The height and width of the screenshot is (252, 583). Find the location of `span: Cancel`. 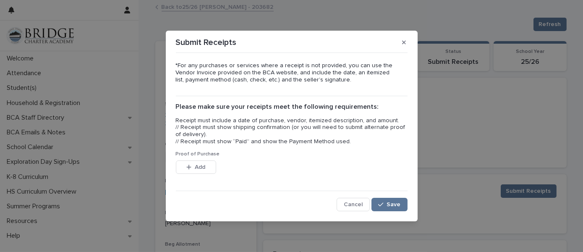

span: Cancel is located at coordinates (353, 204).